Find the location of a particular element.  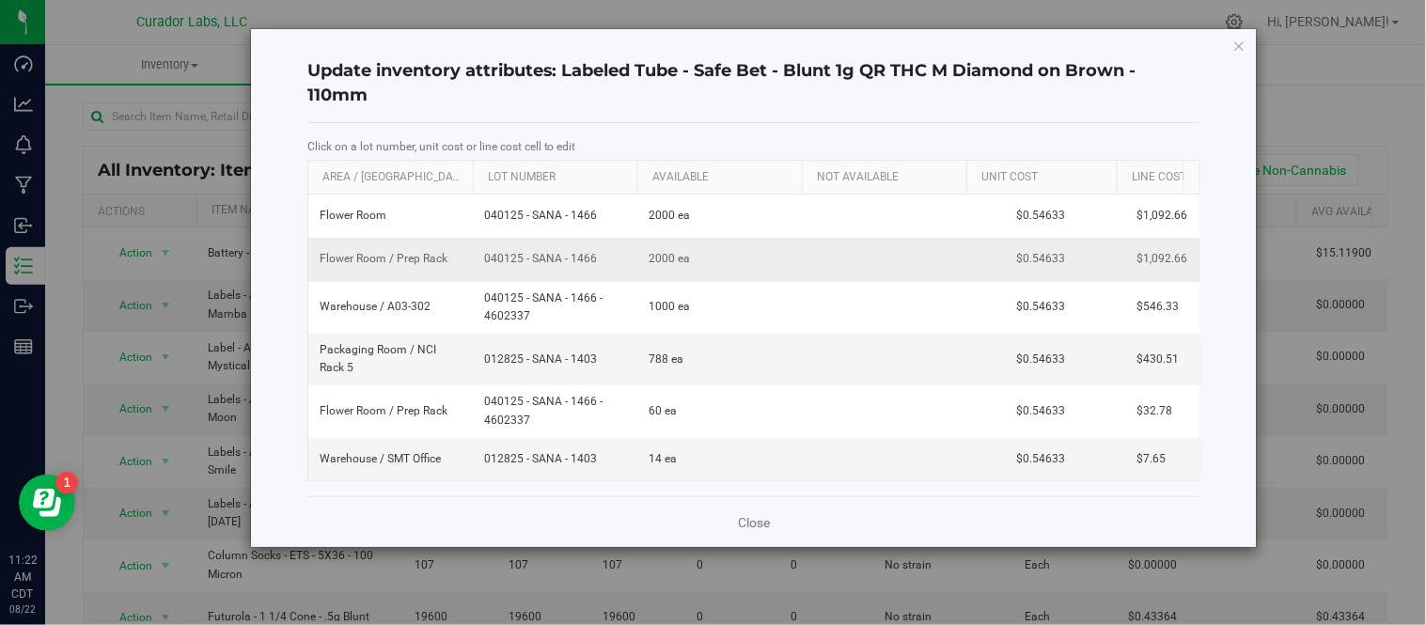

a: Close is located at coordinates (754, 523).